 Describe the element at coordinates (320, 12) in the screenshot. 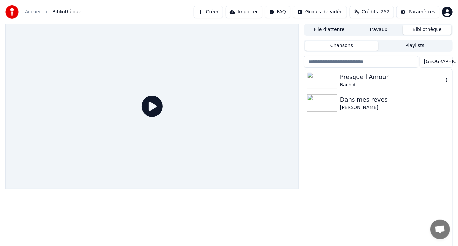

I see `button: Guides de vidéo` at that location.